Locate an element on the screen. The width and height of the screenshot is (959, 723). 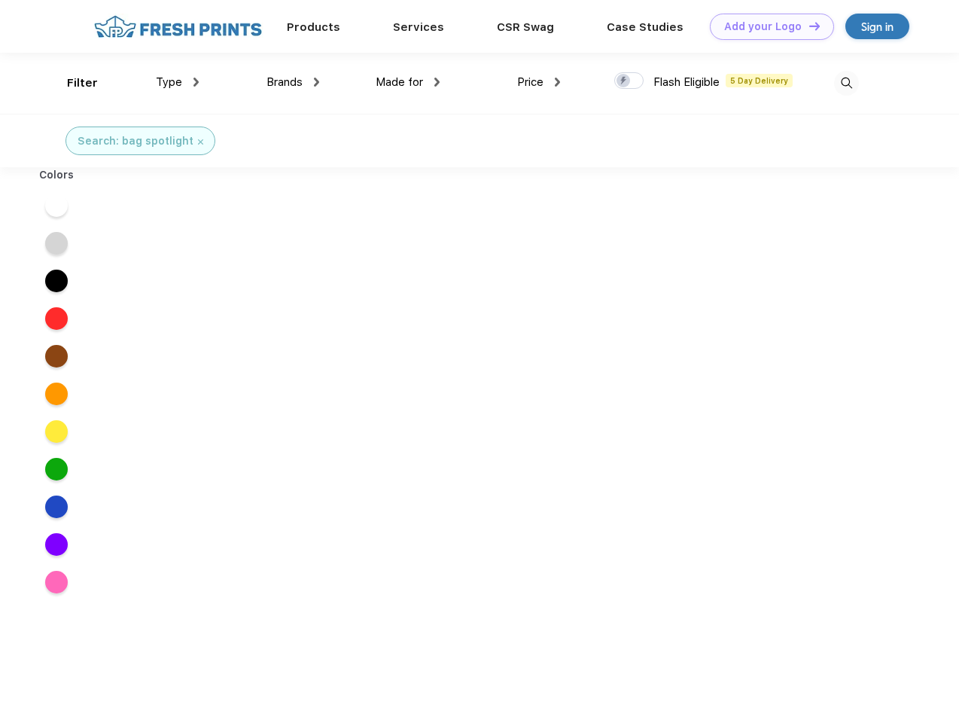
img: desktop_search.svg is located at coordinates (846, 83).